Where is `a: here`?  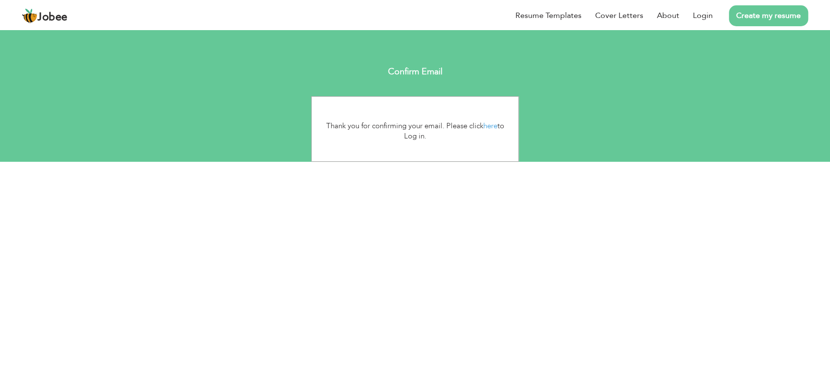 a: here is located at coordinates (490, 126).